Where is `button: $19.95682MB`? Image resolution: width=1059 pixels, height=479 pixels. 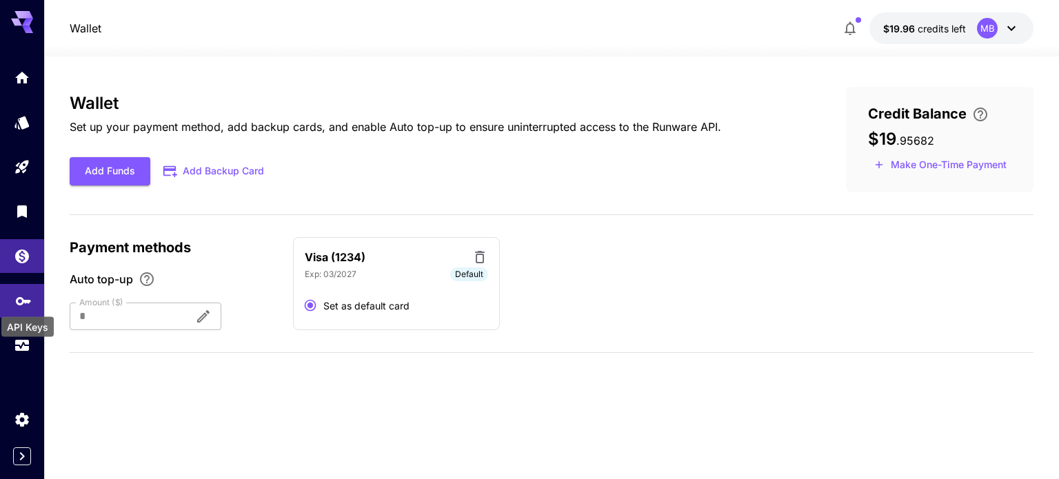 button: $19.95682MB is located at coordinates (951, 28).